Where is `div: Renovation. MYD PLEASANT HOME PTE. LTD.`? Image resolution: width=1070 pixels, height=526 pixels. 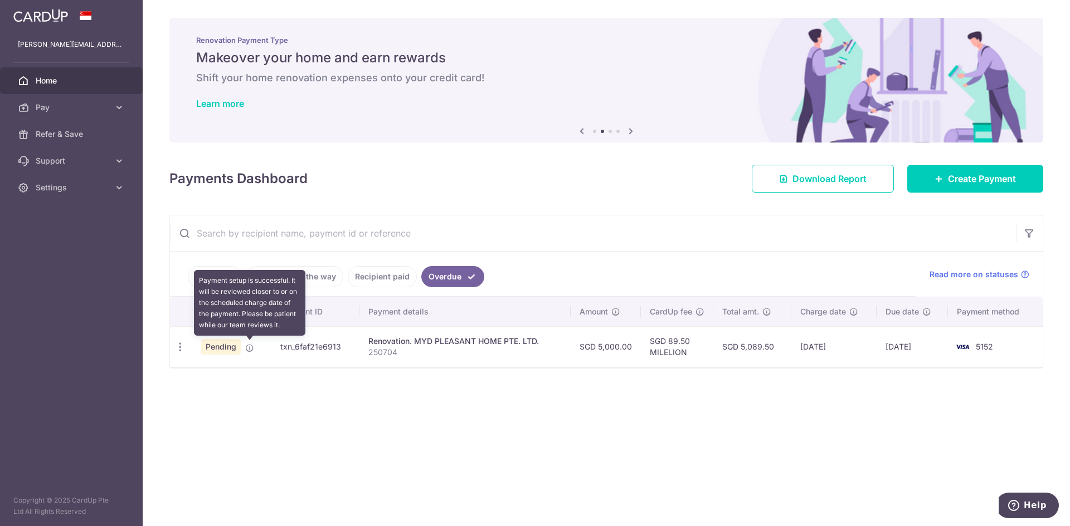 div: Renovation. MYD PLEASANT HOME PTE. LTD. is located at coordinates (465, 341).